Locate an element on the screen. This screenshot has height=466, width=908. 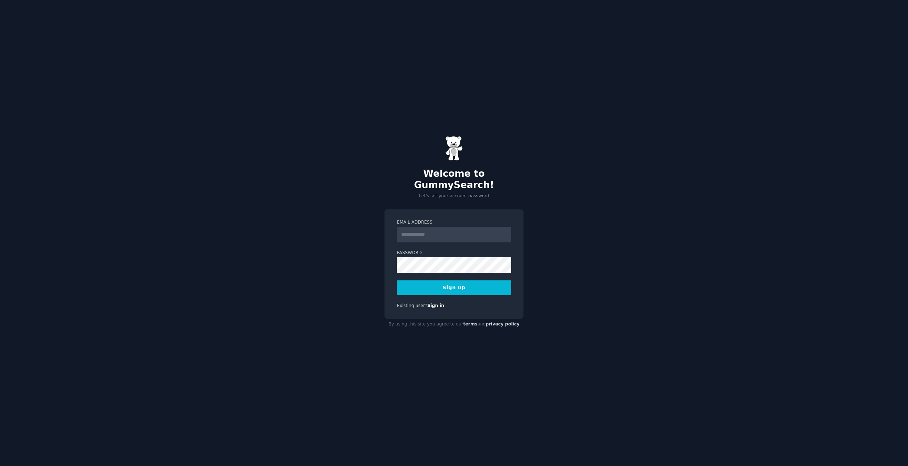
label: Email Address is located at coordinates (454, 222).